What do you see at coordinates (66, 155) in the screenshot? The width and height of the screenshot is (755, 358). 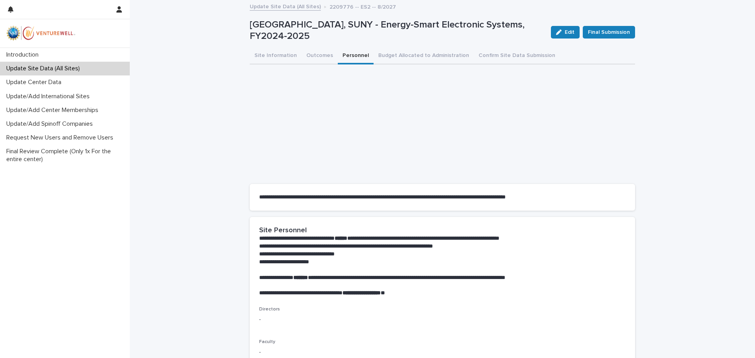 I see `p: Final Review Complete (Only 1x For the entire center)` at bounding box center [66, 155].